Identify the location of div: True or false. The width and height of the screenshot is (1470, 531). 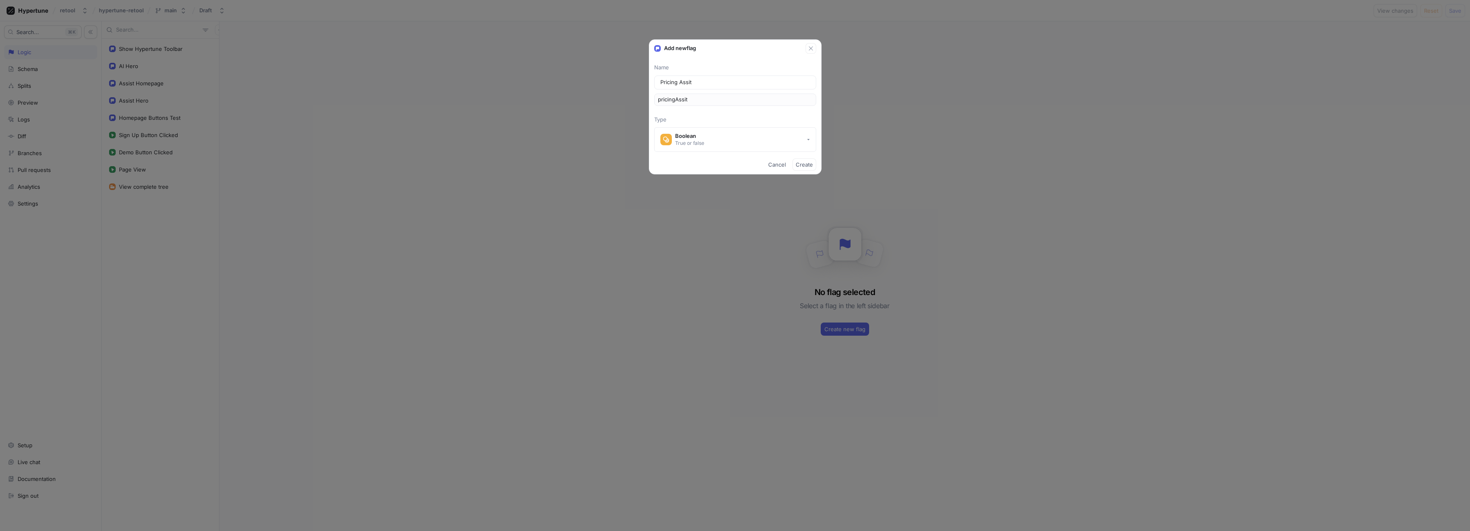
(689, 143).